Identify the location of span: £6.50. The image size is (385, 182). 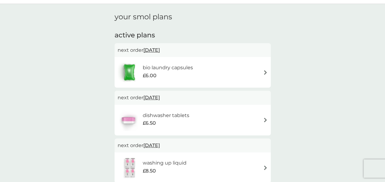
(149, 123).